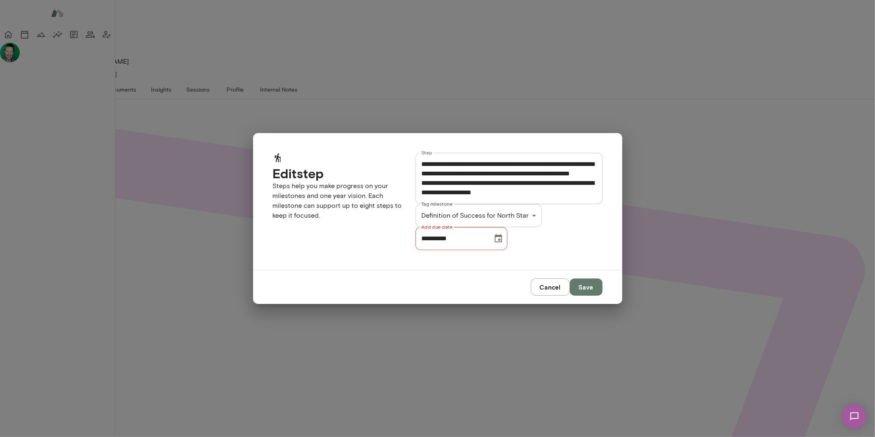 The width and height of the screenshot is (875, 437). I want to click on label: Add due date, so click(437, 226).